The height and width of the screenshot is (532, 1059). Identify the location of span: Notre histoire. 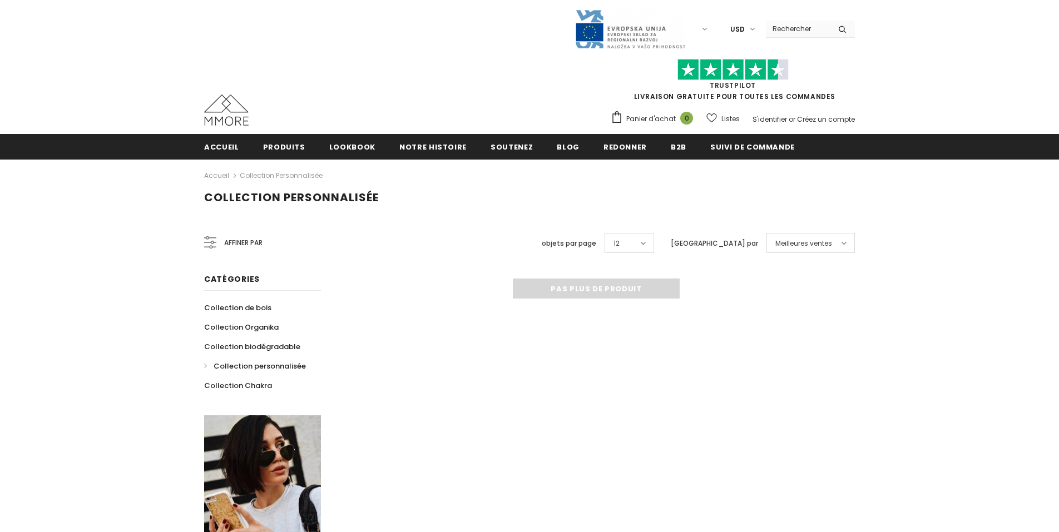
(433, 147).